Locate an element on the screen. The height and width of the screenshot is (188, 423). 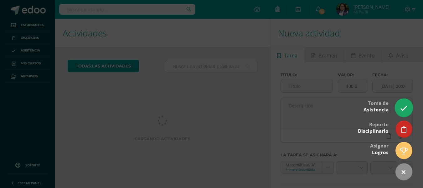
span: Disciplinario is located at coordinates (373, 131).